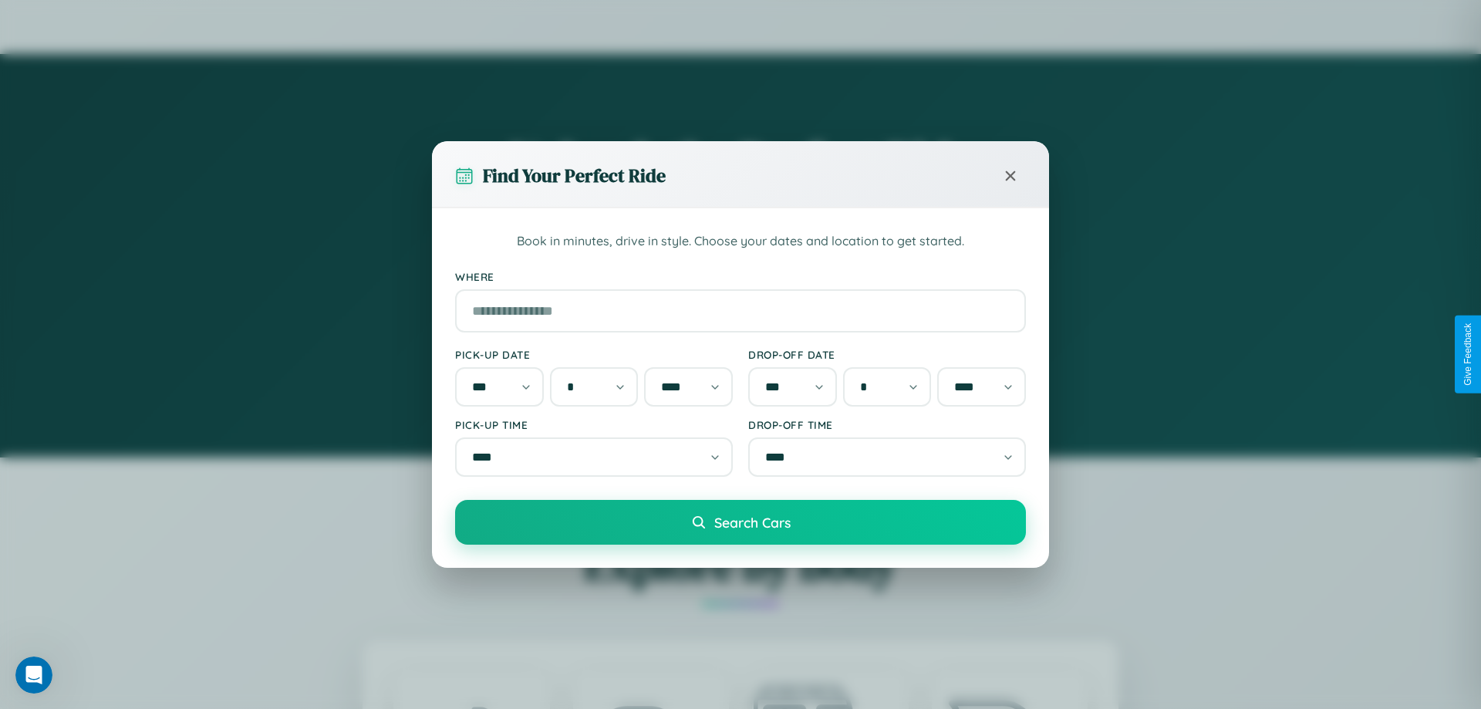 The image size is (1481, 709). I want to click on label: Pick-up Time, so click(594, 424).